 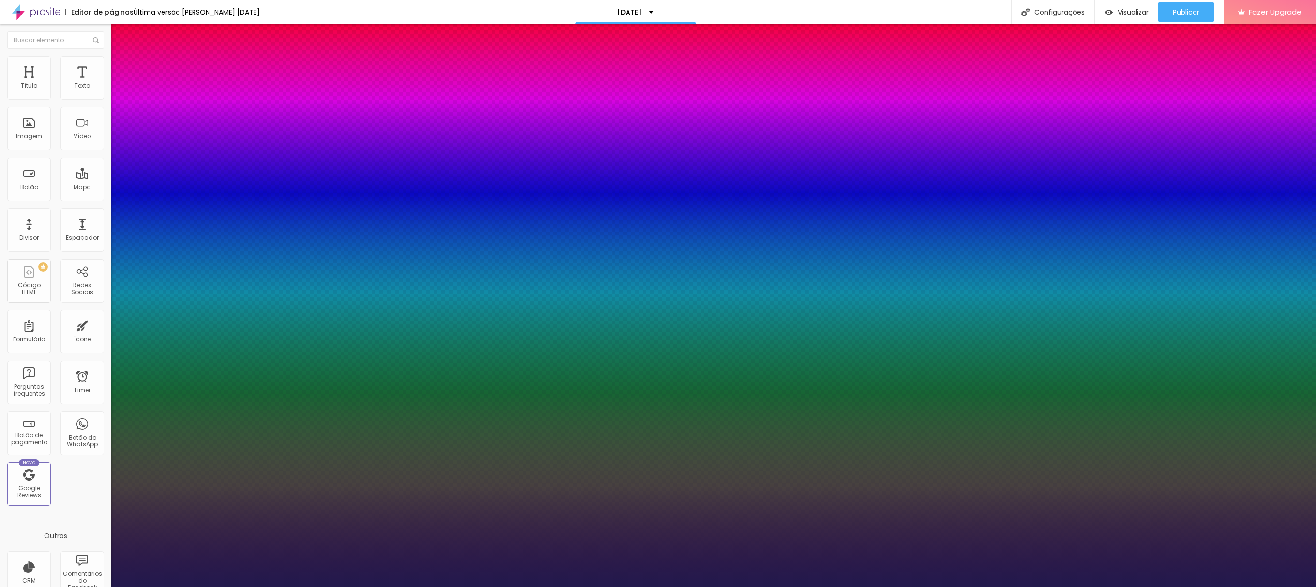 What do you see at coordinates (29, 187) in the screenshot?
I see `div: Botão` at bounding box center [29, 187].